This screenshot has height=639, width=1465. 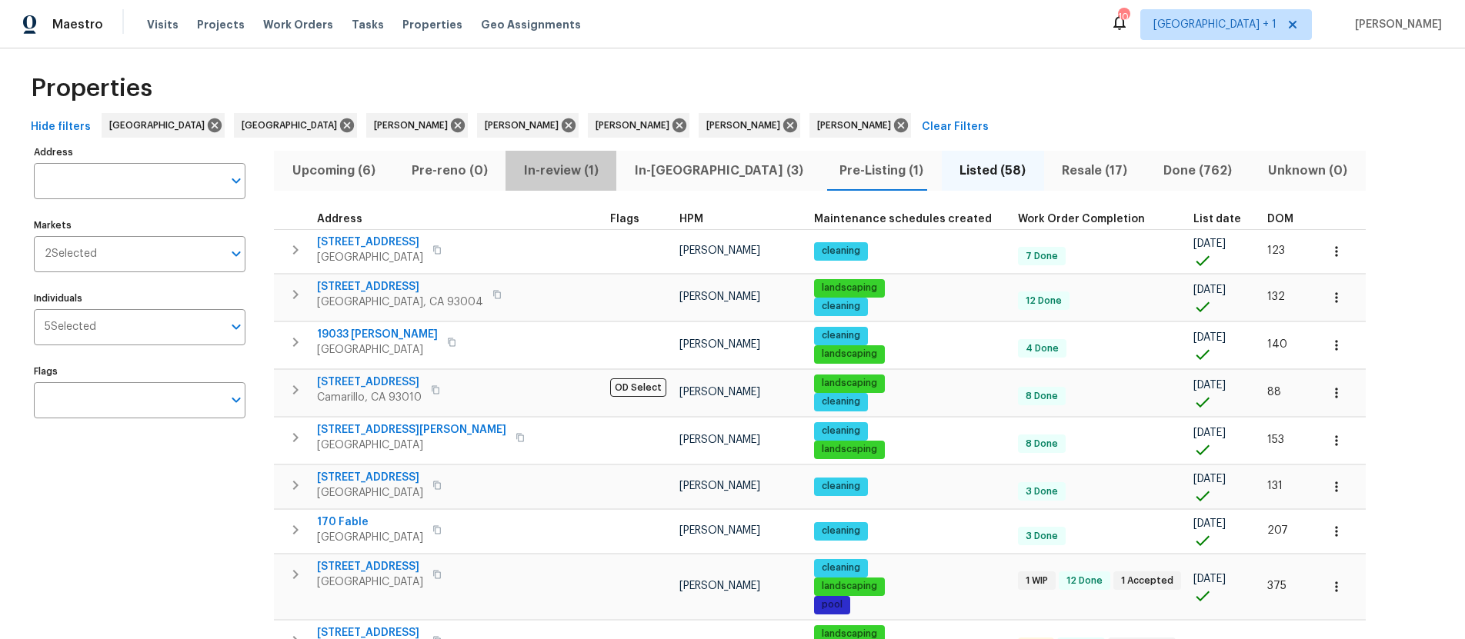 I want to click on span: 131, so click(x=1275, y=486).